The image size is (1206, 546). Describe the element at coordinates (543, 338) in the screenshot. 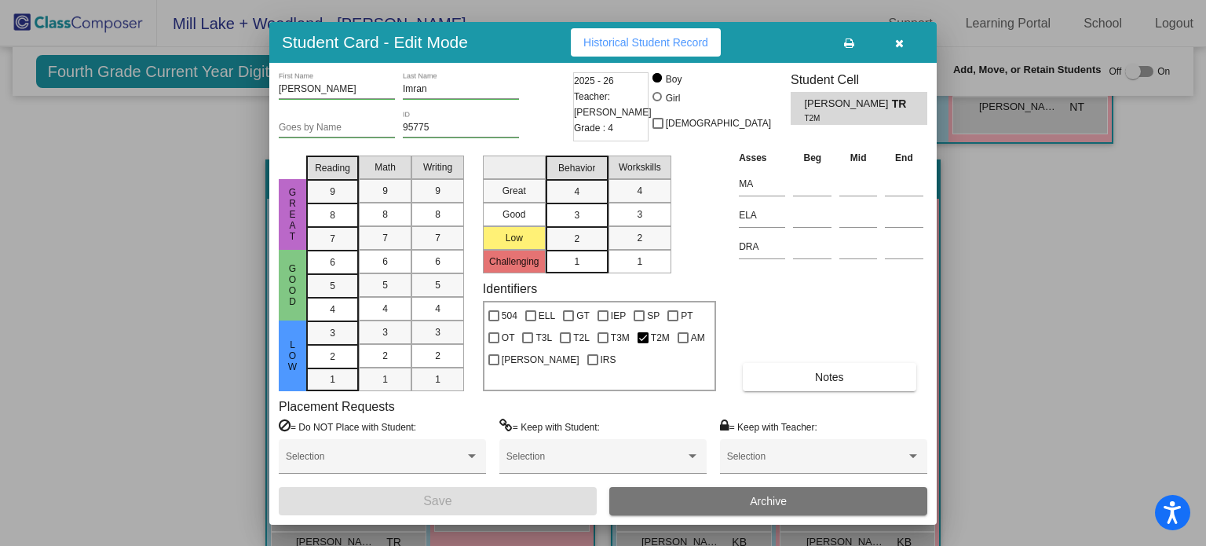

I see `span: T3L` at that location.